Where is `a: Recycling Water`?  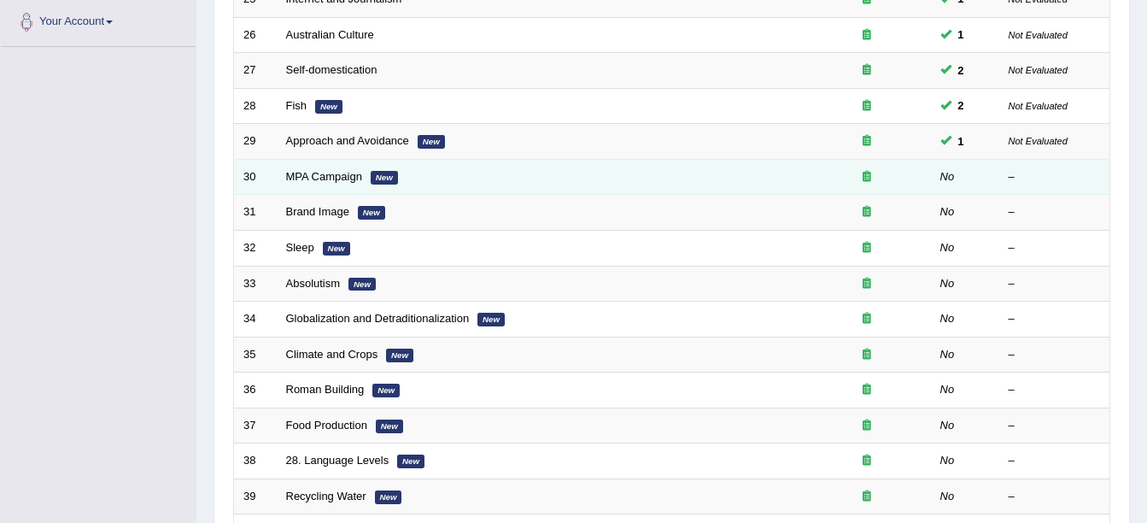 a: Recycling Water is located at coordinates (326, 495).